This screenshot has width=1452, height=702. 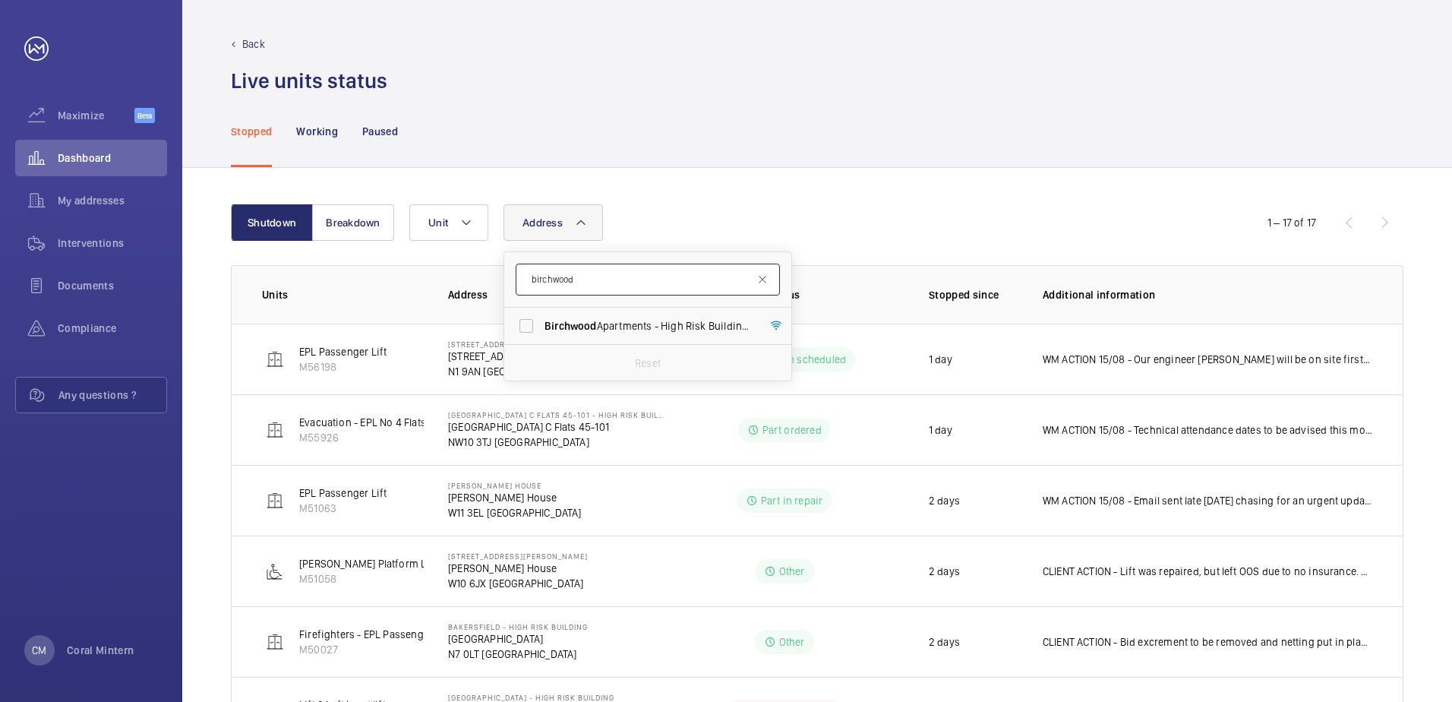 What do you see at coordinates (438, 222) in the screenshot?
I see `span: Unit` at bounding box center [438, 222].